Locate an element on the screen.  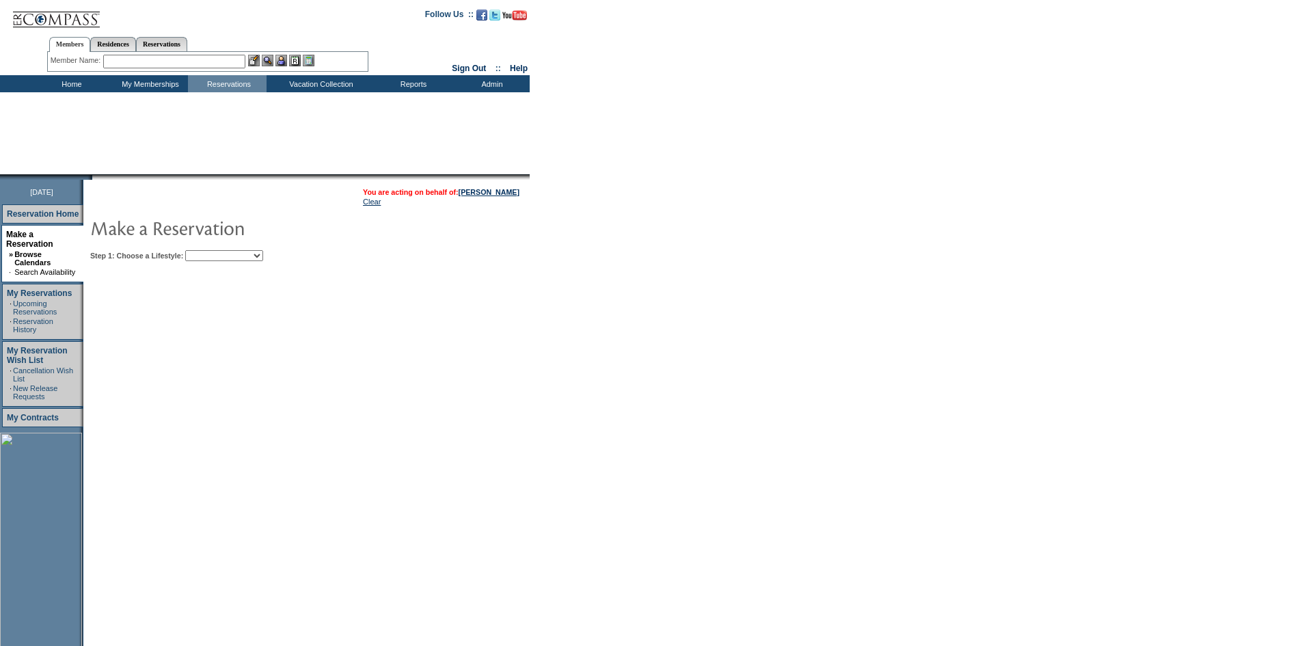
img: Impersonate is located at coordinates (281, 60).